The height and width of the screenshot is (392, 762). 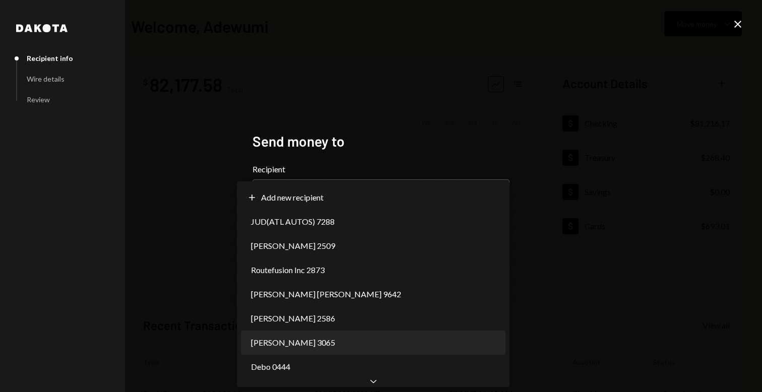 What do you see at coordinates (381, 169) in the screenshot?
I see `label: Recipient` at bounding box center [381, 169].